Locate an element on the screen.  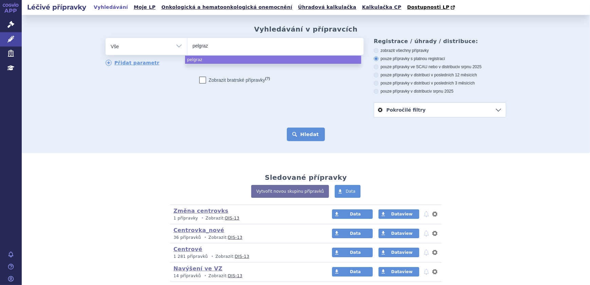
a: Přidat parametr is located at coordinates (132, 63).